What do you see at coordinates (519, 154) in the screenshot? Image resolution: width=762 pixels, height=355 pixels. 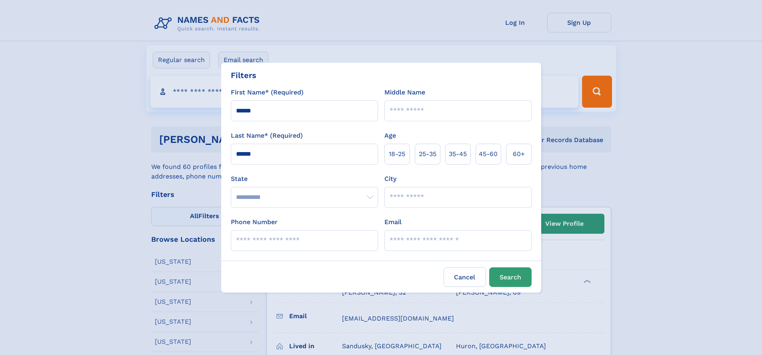 I see `span: 60+` at bounding box center [519, 154].